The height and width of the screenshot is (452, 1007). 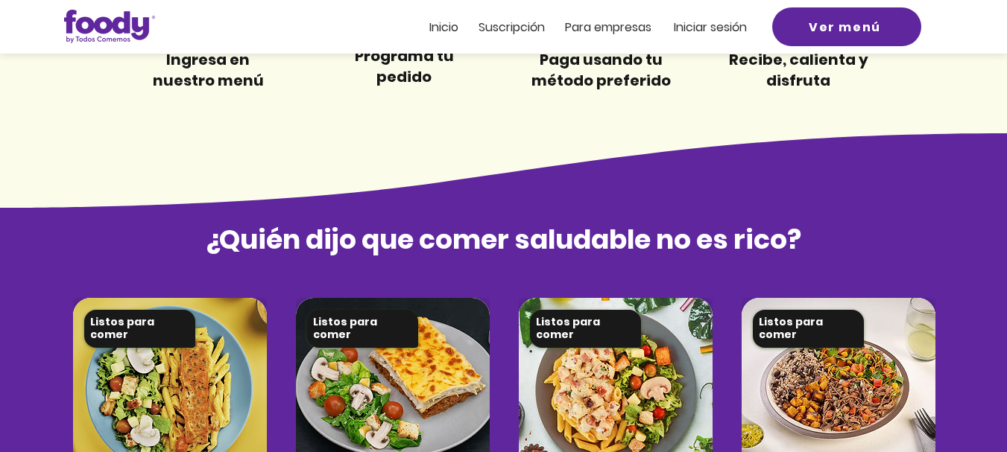 What do you see at coordinates (608, 27) in the screenshot?
I see `a: Para empresas` at bounding box center [608, 27].